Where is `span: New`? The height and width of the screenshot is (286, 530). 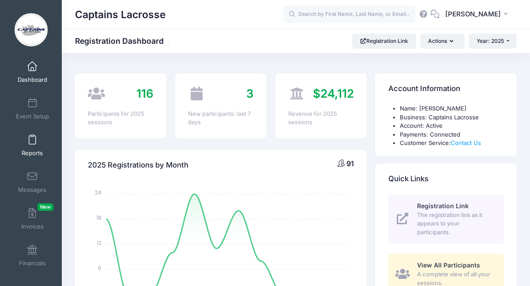
span: New is located at coordinates (45, 207).